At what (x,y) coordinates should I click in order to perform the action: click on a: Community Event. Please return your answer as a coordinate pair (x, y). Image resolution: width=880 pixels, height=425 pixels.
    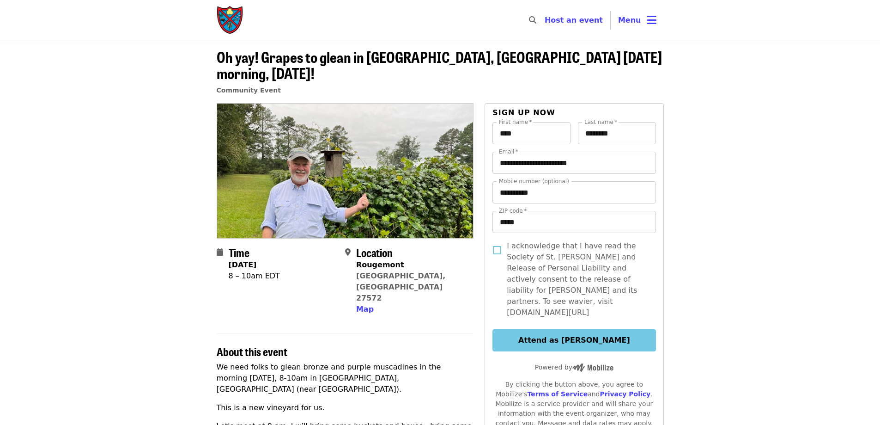
    Looking at the image, I should click on (249, 90).